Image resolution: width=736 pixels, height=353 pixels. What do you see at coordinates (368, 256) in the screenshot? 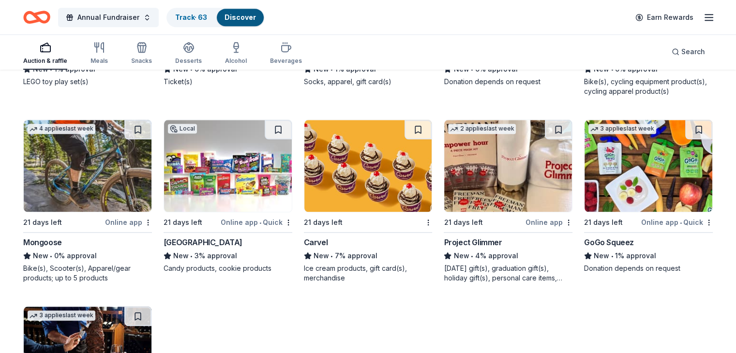
I see `div: 7% approval` at bounding box center [368, 256].